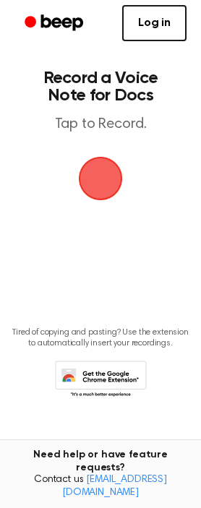 Image resolution: width=201 pixels, height=508 pixels. I want to click on h1: Record a Voice Note for Docs, so click(100, 87).